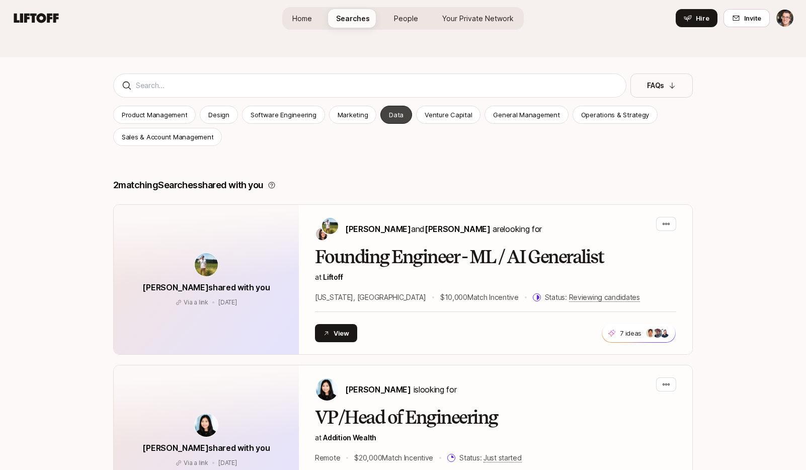 The width and height of the screenshot is (806, 470). Describe the element at coordinates (496, 418) in the screenshot. I see `h2: VP/Head of Engineering` at that location.